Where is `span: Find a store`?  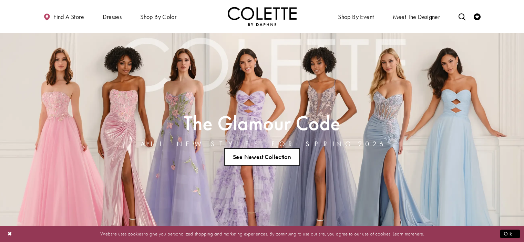 span: Find a store is located at coordinates (69, 17).